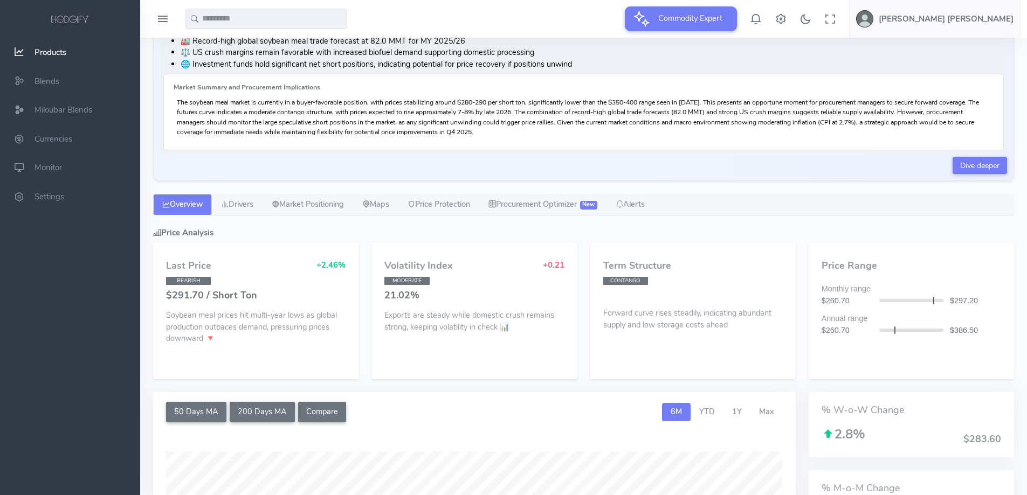  What do you see at coordinates (188, 281) in the screenshot?
I see `span: BEARISH` at bounding box center [188, 281].